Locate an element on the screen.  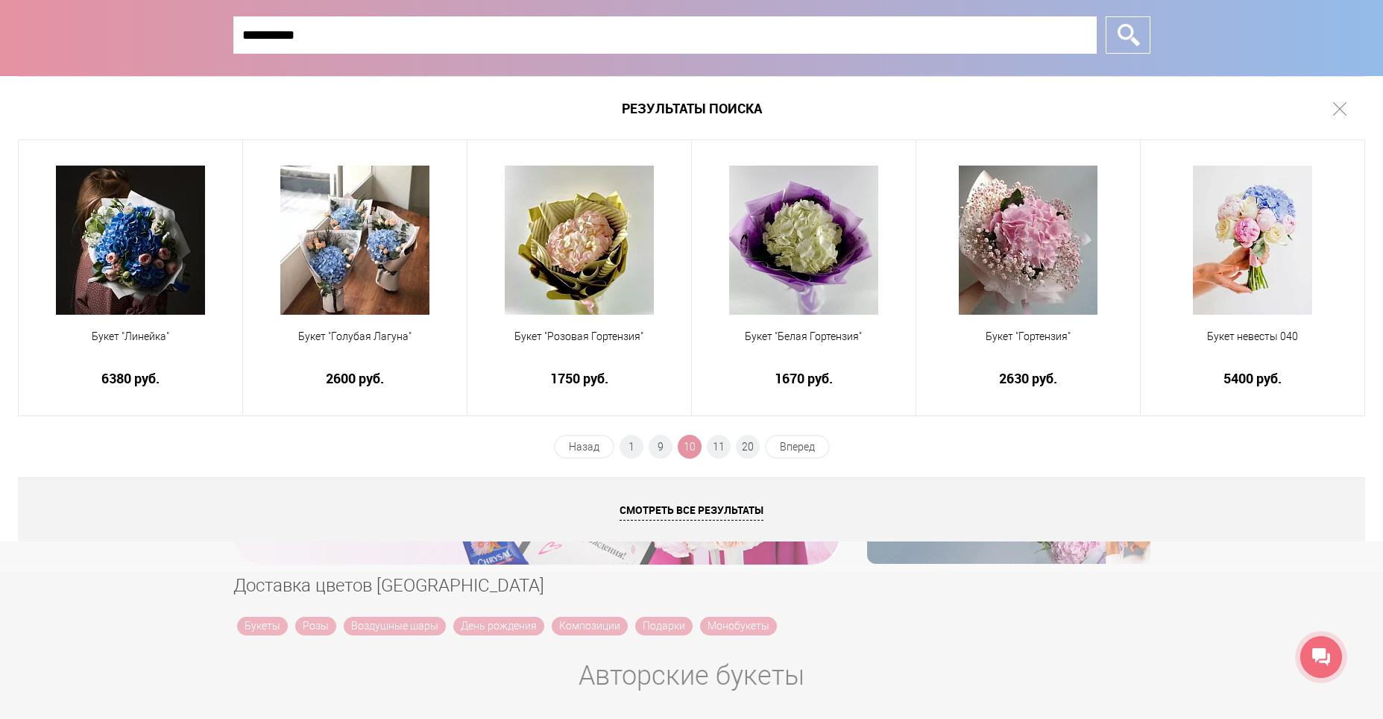
span: 1 is located at coordinates (632, 447).